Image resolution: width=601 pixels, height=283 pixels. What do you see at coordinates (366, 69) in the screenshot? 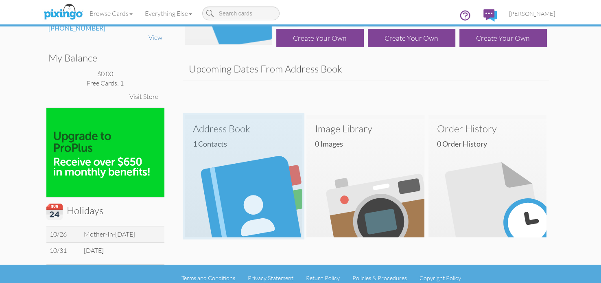
I see `h3: Upcoming Dates From Address Book` at bounding box center [366, 69].